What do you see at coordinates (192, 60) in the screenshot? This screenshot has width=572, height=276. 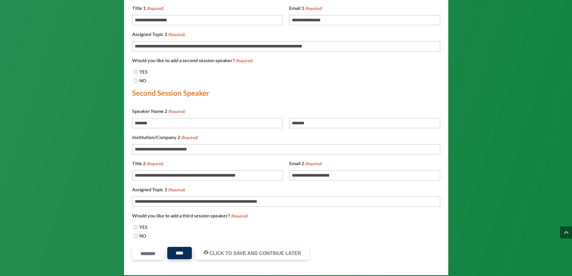 I see `legend: Would you like to add a second session speaker?` at bounding box center [192, 60].